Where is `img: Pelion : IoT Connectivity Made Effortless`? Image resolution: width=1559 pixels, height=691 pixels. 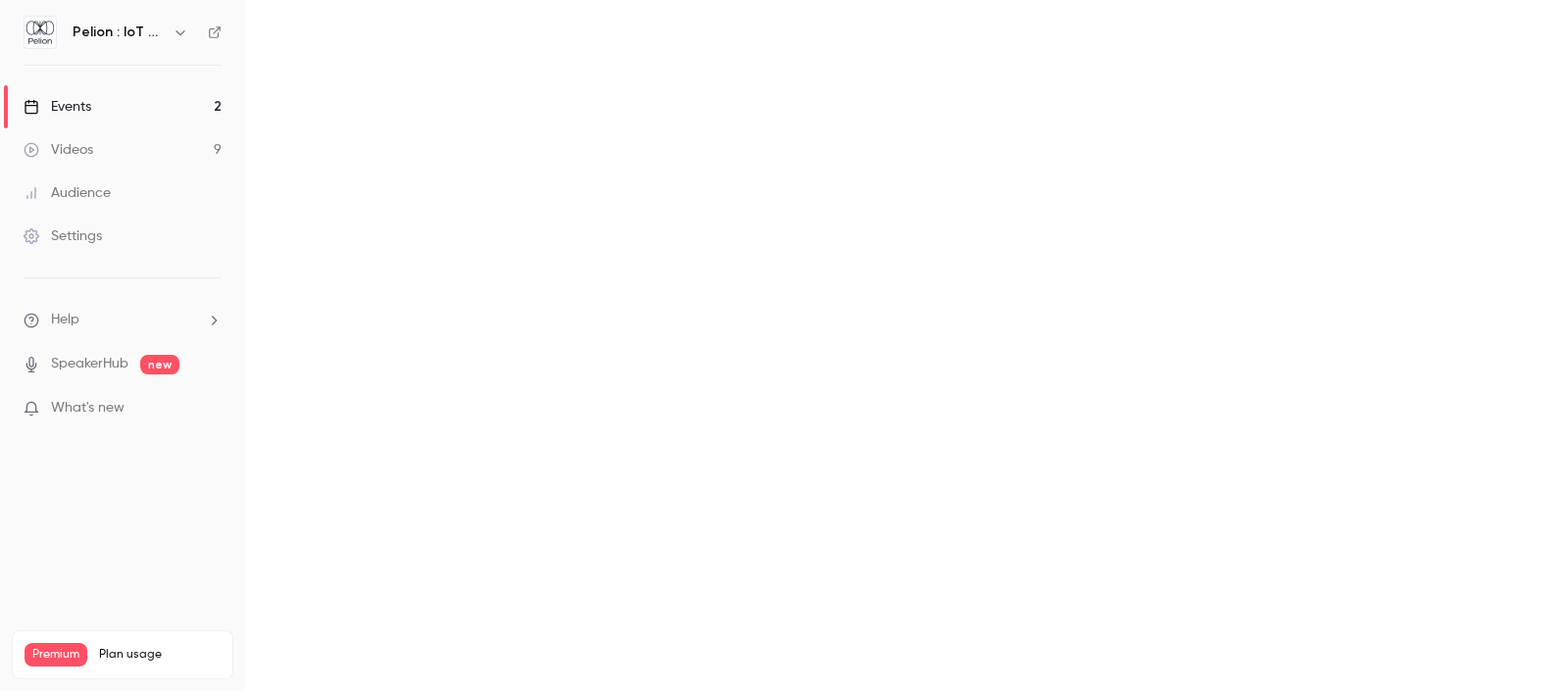 img: Pelion : IoT Connectivity Made Effortless is located at coordinates (40, 32).